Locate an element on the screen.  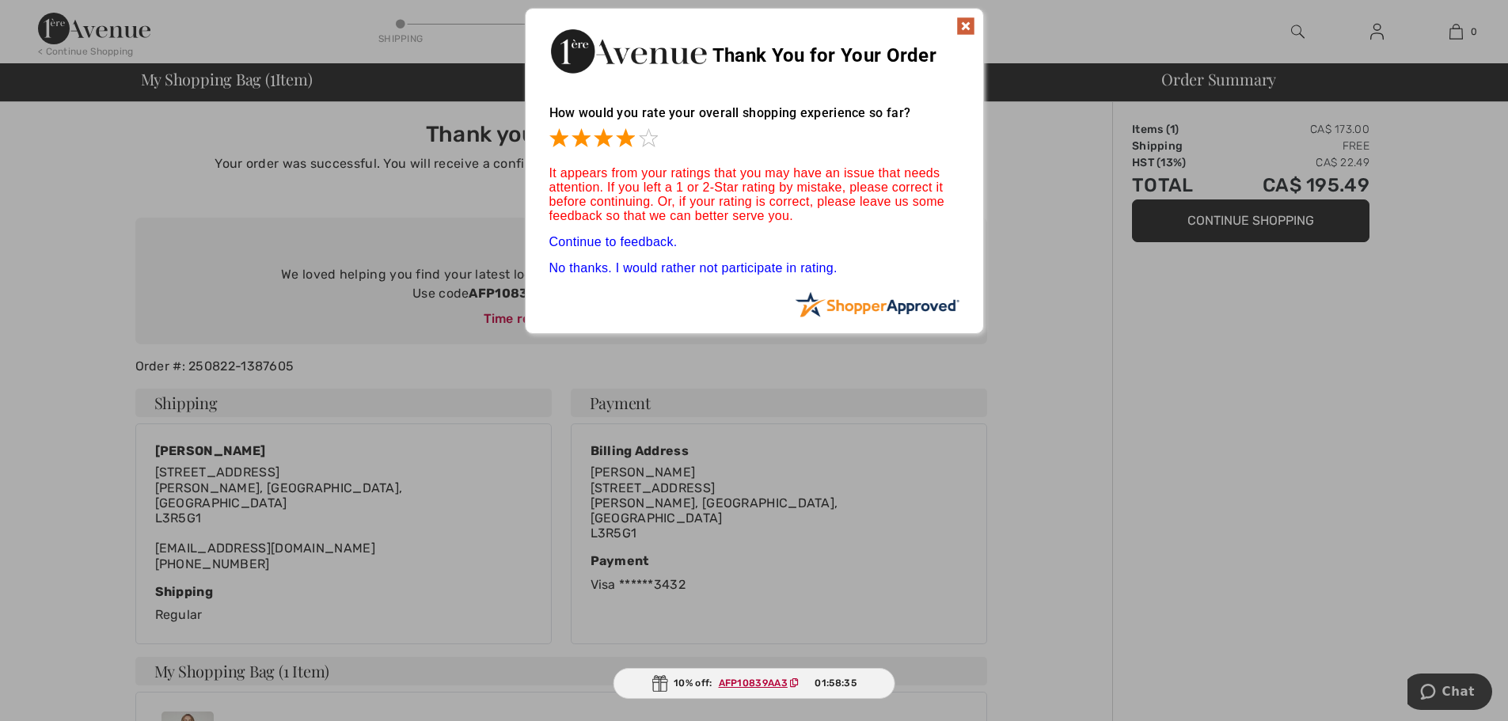
img: Gift.svg is located at coordinates (659, 683).